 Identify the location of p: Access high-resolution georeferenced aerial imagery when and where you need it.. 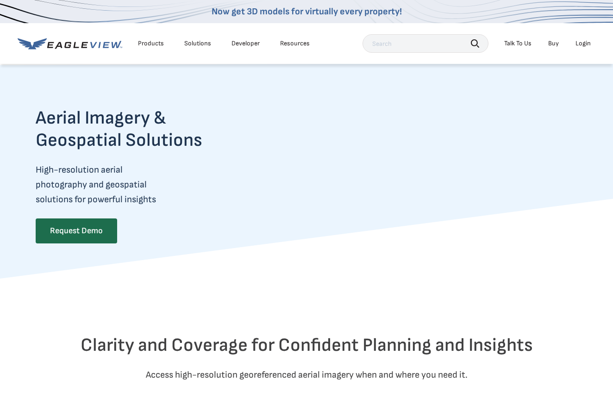
(307, 375).